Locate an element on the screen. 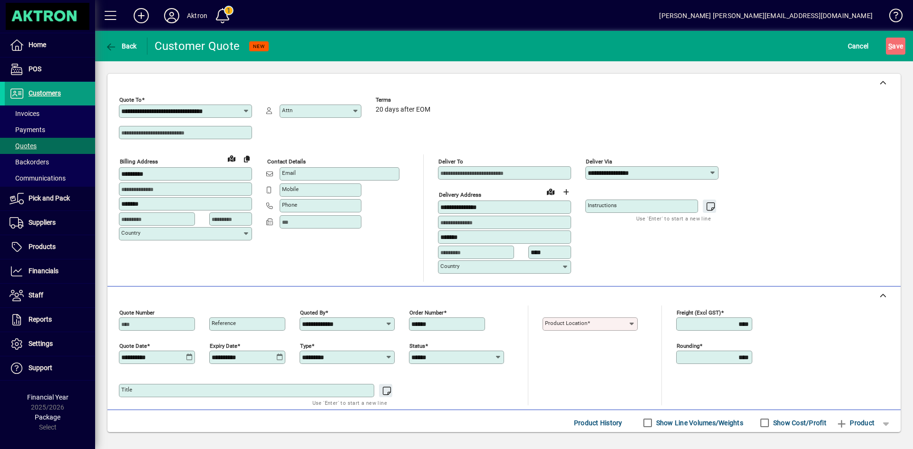  span: Package is located at coordinates (48, 417).